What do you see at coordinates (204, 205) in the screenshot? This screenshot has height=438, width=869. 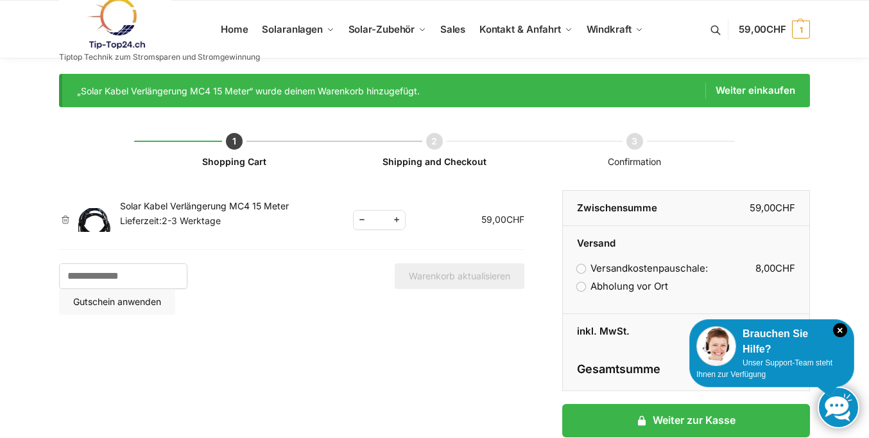 I see `a: Solar Kabel Verlängerung MC4 15 Meter` at bounding box center [204, 205].